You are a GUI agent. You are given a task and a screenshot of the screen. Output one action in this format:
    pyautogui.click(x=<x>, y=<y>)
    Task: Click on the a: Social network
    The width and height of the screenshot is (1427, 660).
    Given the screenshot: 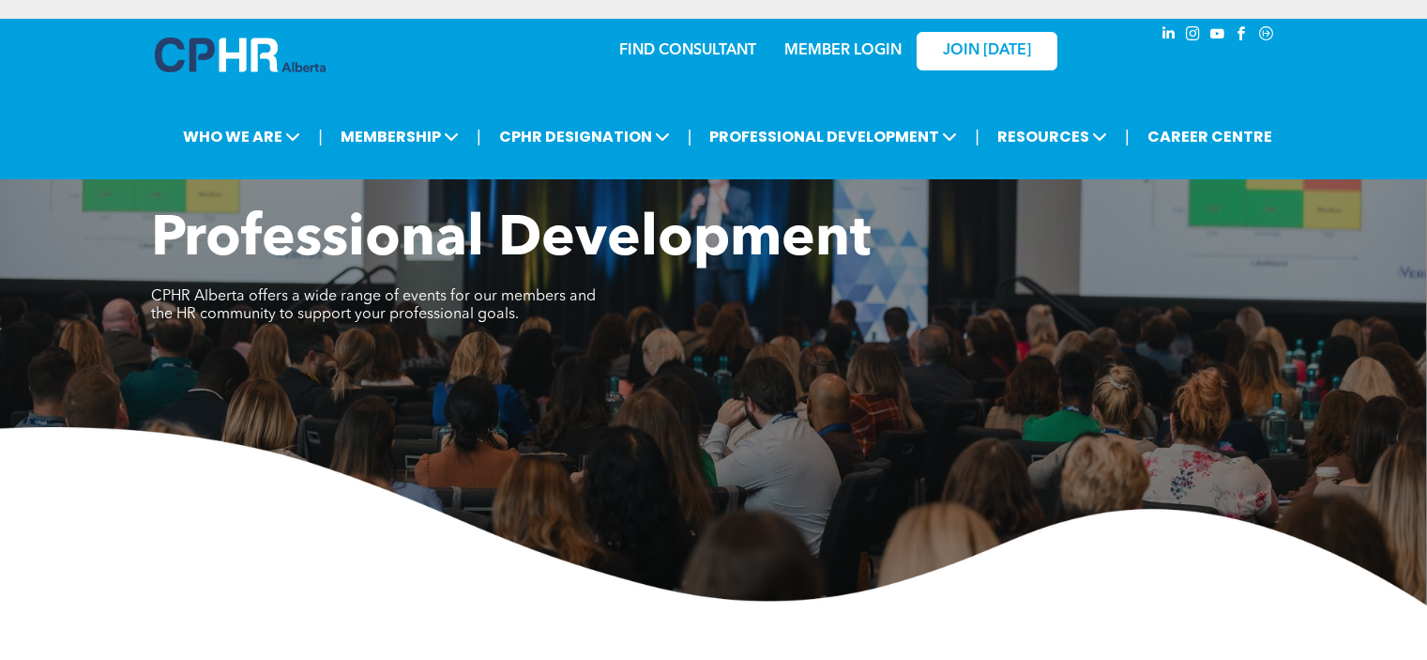 What is the action you would take?
    pyautogui.click(x=1267, y=36)
    